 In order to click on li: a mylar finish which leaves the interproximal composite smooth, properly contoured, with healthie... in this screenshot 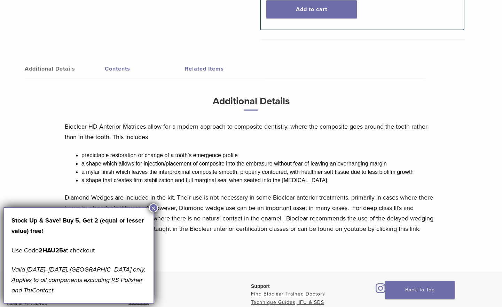, I will do `click(259, 172)`.